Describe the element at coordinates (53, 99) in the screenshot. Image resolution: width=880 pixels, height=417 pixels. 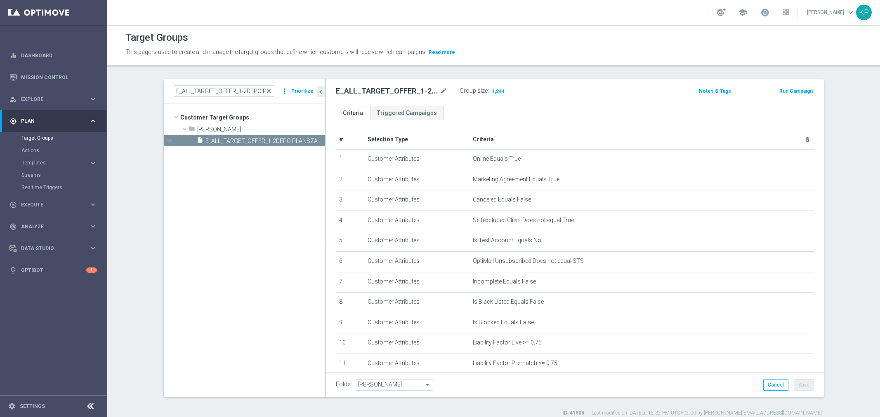
I see `button: person_search Explore keyboard_arrow_right` at that location.